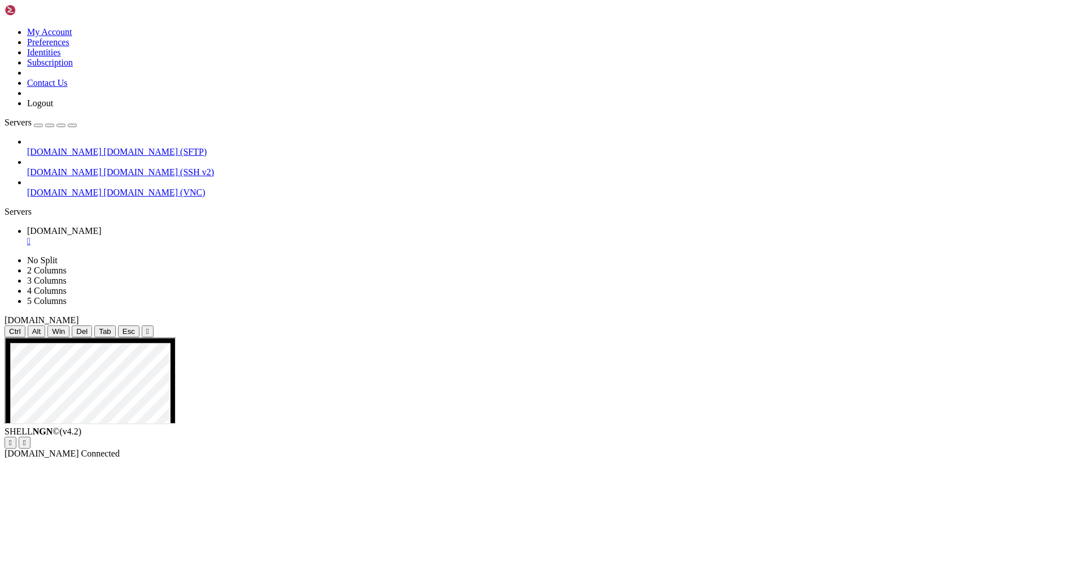  I want to click on span: Connected, so click(101, 453).